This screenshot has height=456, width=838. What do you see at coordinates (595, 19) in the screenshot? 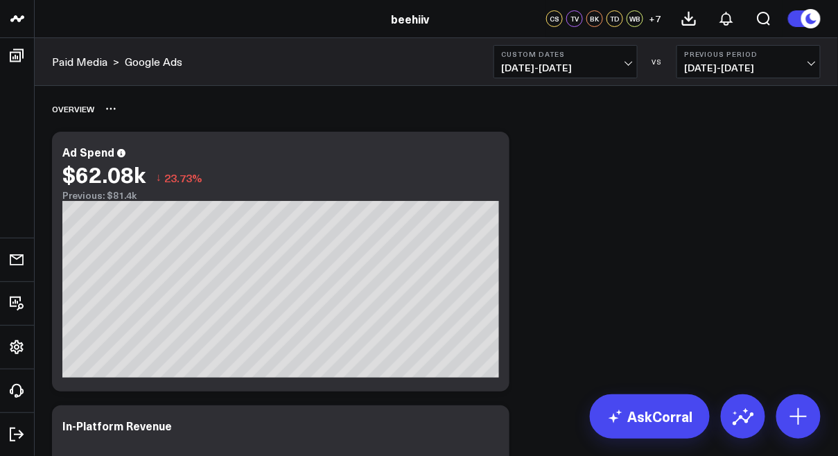
I see `div: BK` at bounding box center [595, 19].